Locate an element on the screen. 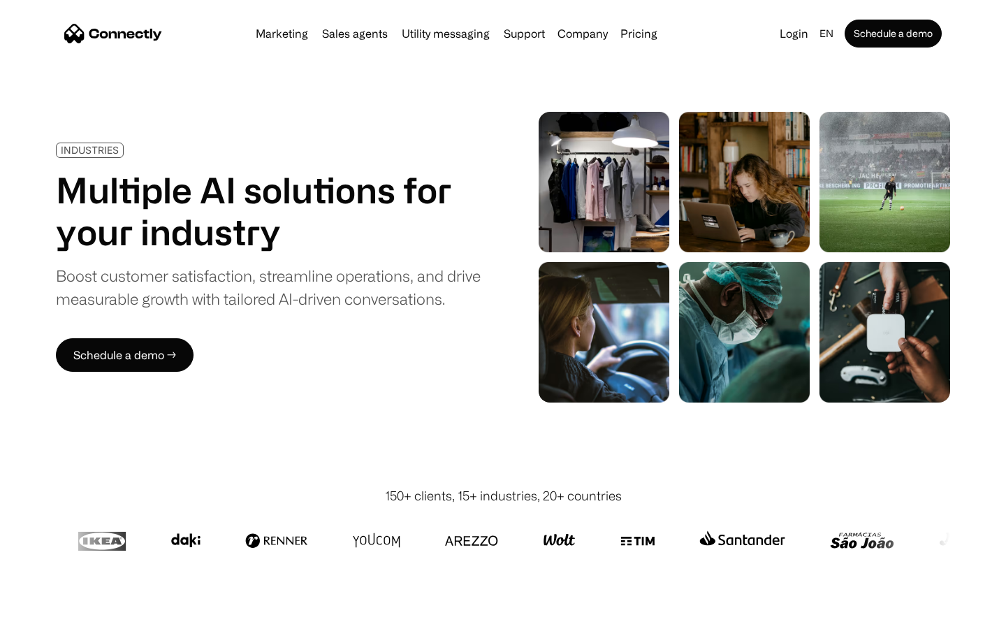 This screenshot has width=1006, height=629. div: 150+ clients, 15+ industries, 20+ countries is located at coordinates (503, 495).